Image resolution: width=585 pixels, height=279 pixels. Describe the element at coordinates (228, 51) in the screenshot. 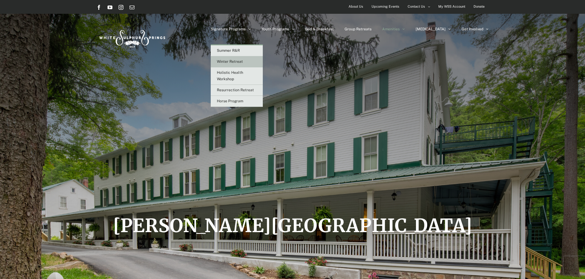

I see `span: Summer R&R` at that location.